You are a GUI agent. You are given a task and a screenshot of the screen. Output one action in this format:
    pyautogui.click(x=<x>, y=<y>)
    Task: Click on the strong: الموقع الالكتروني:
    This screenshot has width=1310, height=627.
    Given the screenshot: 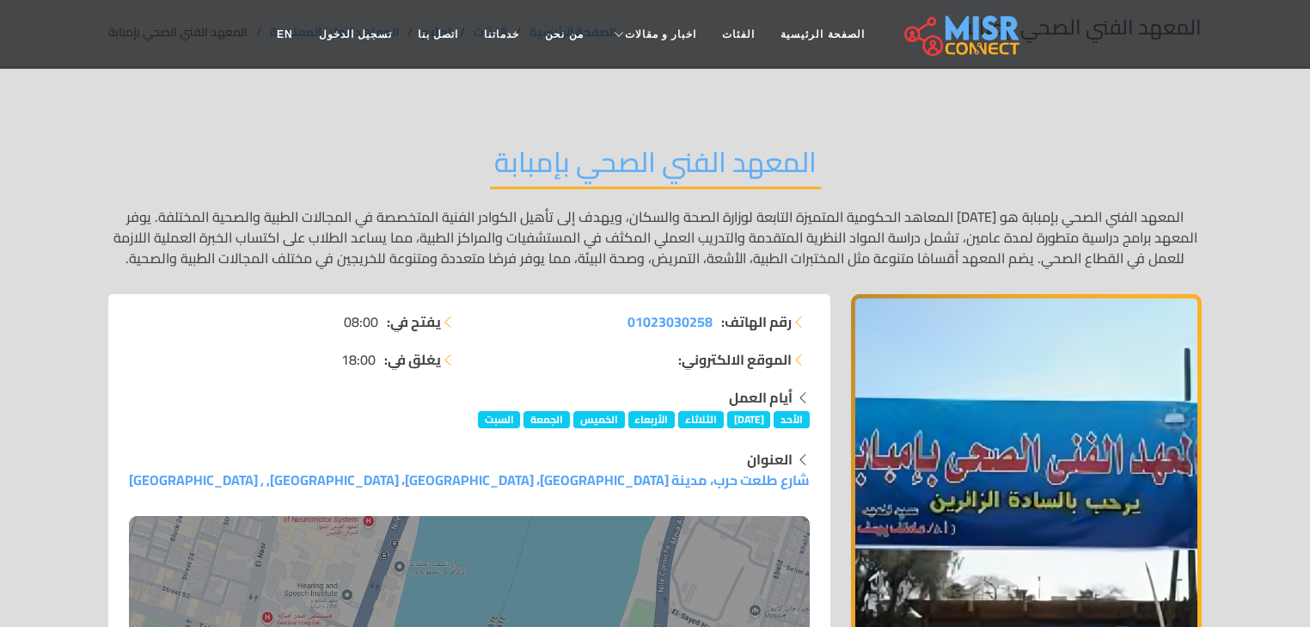 What is the action you would take?
    pyautogui.click(x=735, y=359)
    